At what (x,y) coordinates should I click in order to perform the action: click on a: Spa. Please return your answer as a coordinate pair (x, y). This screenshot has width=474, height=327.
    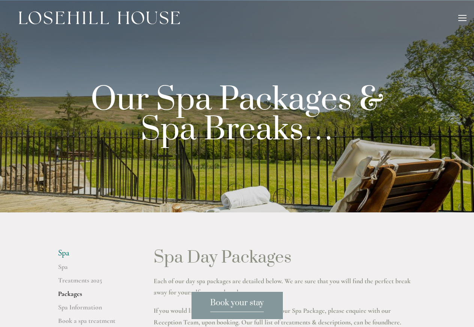
    Looking at the image, I should click on (94, 270).